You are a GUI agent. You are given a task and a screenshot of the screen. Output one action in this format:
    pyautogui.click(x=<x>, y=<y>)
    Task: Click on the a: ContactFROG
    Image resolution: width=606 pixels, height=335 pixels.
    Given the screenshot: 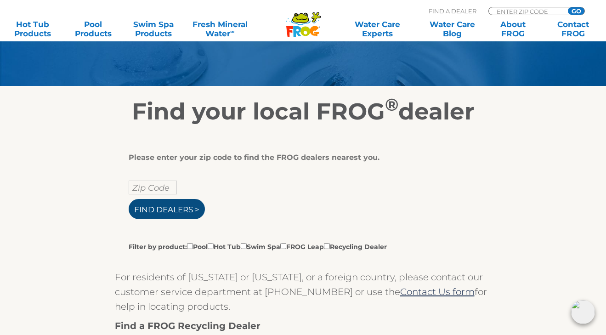 What is the action you would take?
    pyautogui.click(x=573, y=29)
    